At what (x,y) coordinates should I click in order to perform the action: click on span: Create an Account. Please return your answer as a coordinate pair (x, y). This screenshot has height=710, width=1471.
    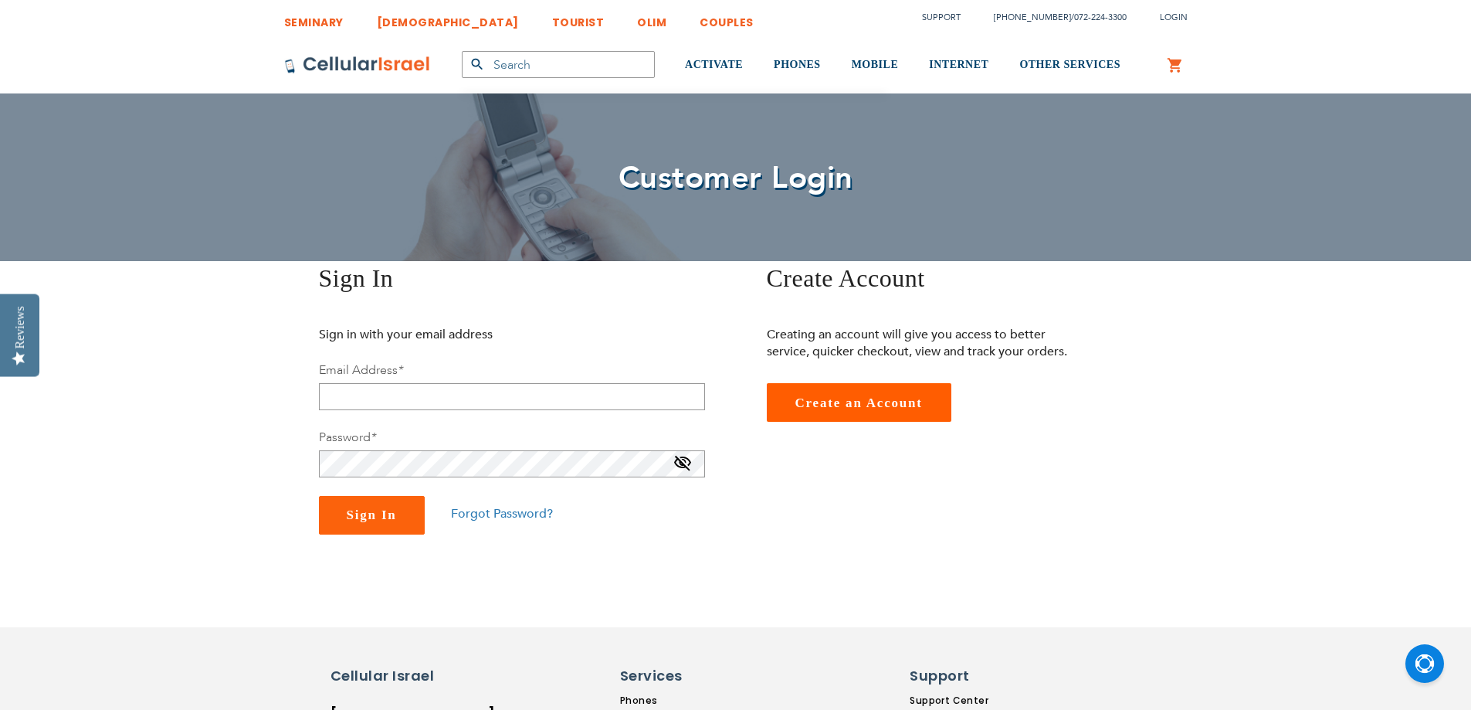
    Looking at the image, I should click on (859, 402).